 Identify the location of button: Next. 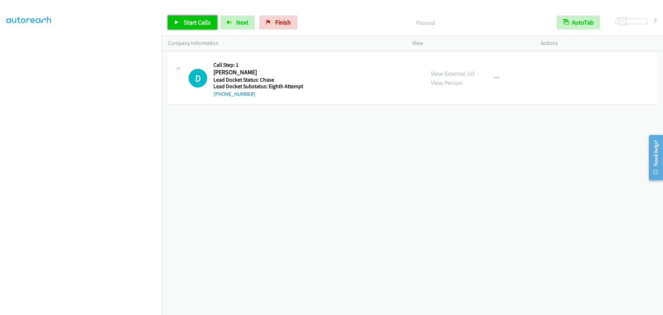
(238, 22).